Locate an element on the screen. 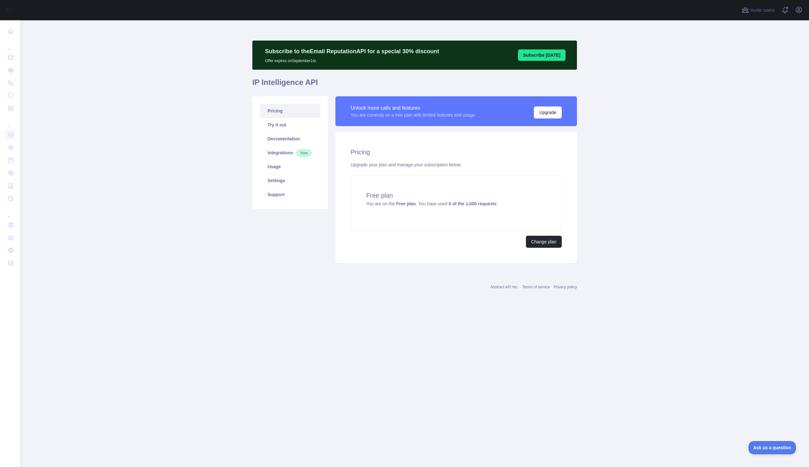  strong: 0 of the 1,000 requests is located at coordinates (472, 204).